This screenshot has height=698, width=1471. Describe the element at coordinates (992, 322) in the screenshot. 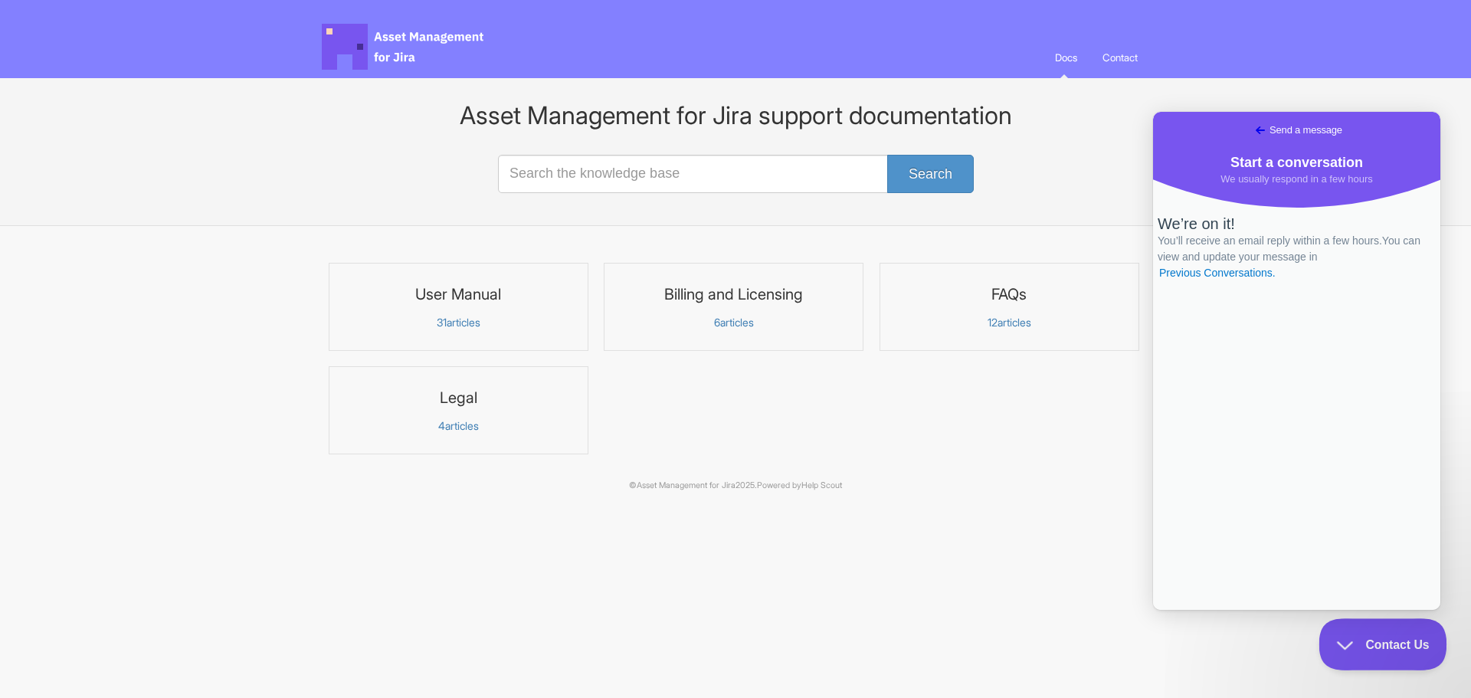

I see `span: 12` at that location.